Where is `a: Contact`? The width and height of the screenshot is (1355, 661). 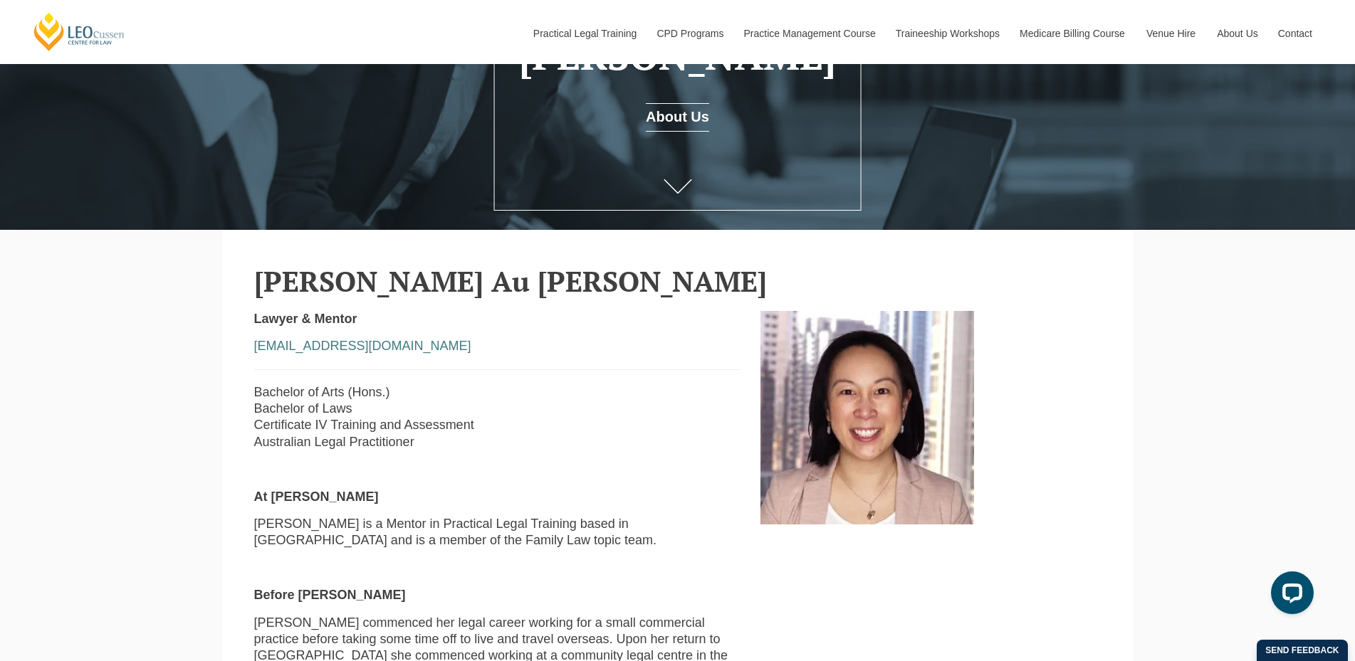
a: Contact is located at coordinates (1295, 33).